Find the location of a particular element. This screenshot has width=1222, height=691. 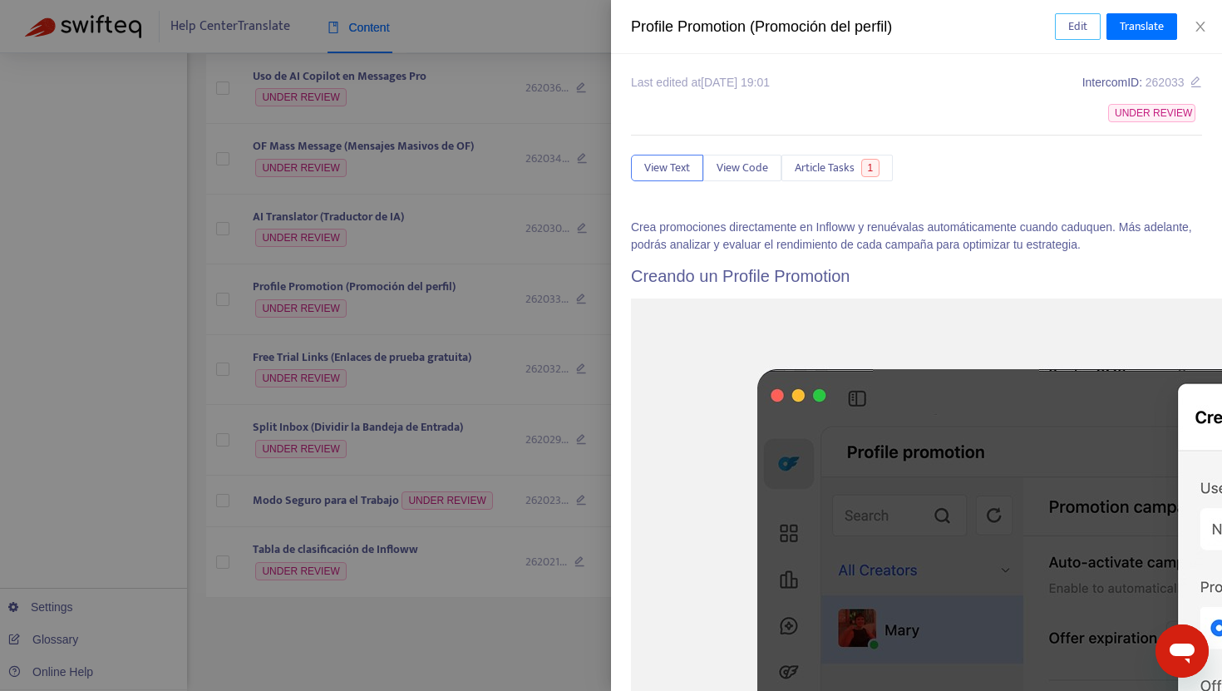

button: Edit is located at coordinates (1077, 27).